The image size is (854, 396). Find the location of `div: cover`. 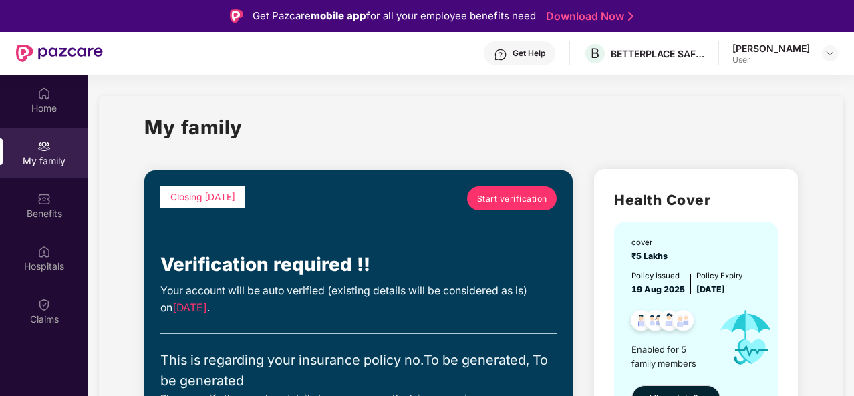

div: cover is located at coordinates (652, 243).